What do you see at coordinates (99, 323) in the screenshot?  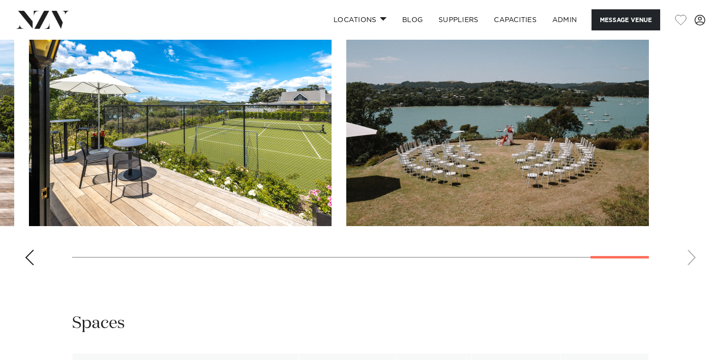 I see `h2: Spaces` at bounding box center [99, 323].